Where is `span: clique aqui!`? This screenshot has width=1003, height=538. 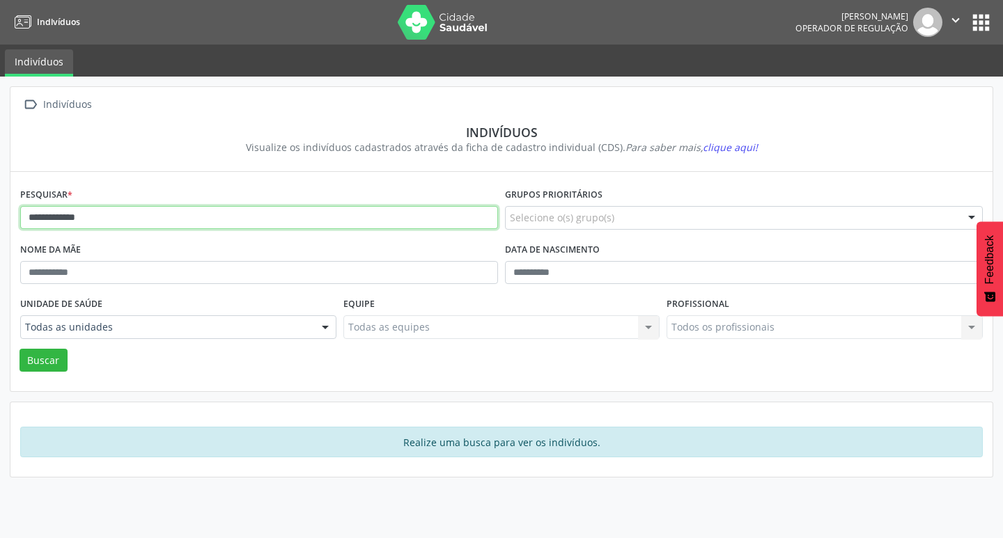
span: clique aqui! is located at coordinates (730, 147).